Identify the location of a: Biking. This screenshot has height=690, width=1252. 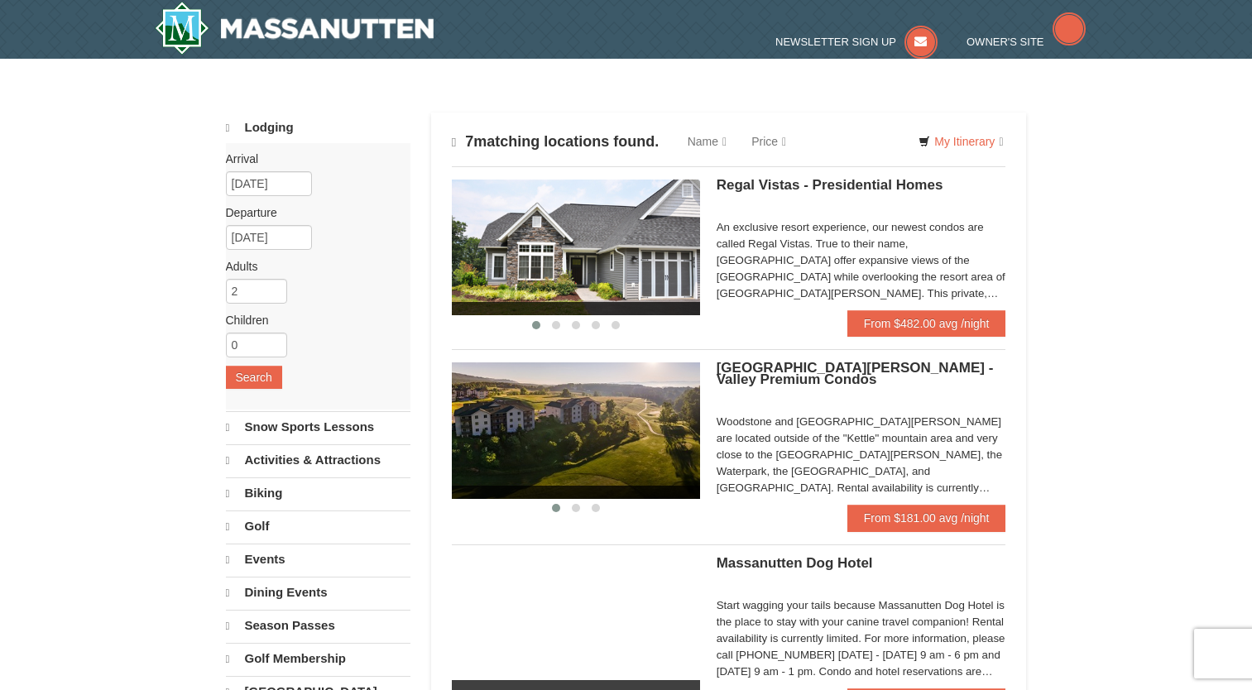
(318, 493).